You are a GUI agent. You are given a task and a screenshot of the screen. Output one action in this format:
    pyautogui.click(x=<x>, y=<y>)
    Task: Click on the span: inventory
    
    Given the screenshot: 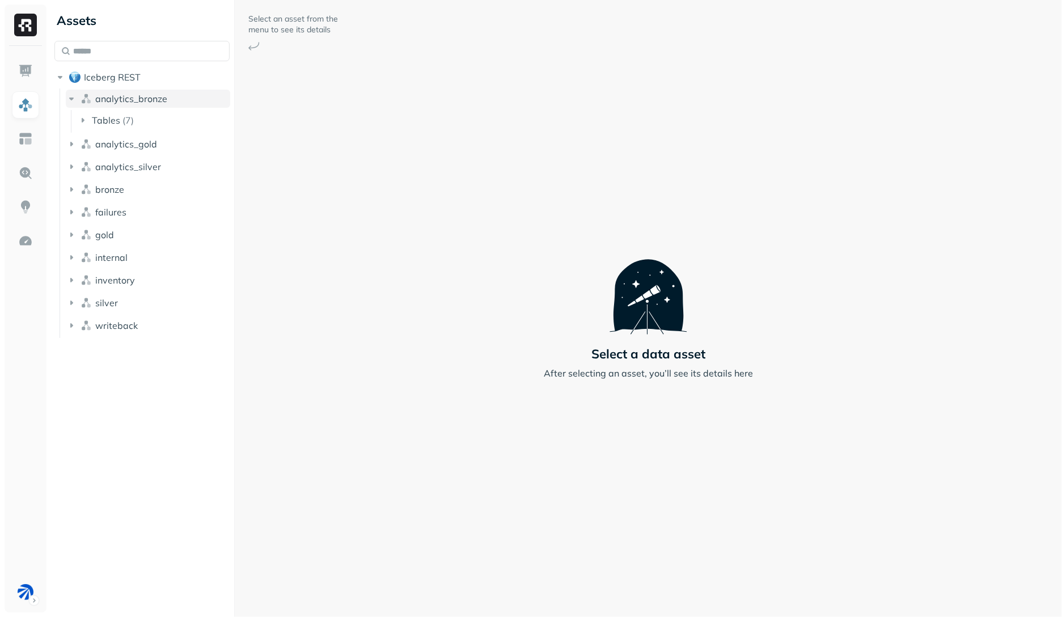 What is the action you would take?
    pyautogui.click(x=115, y=280)
    